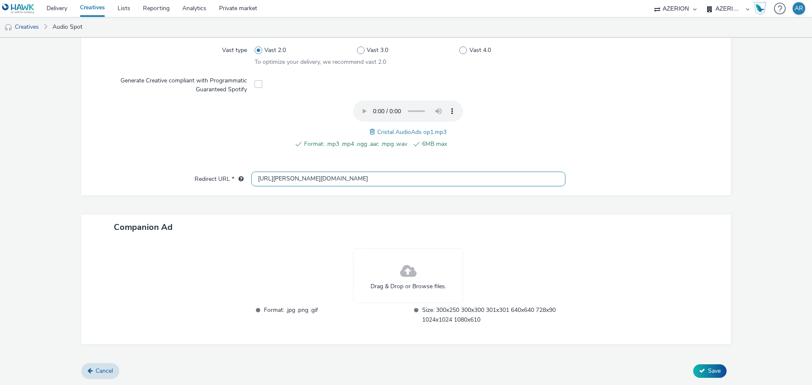 Image resolution: width=812 pixels, height=385 pixels. I want to click on img: Hawk Academy, so click(760, 8).